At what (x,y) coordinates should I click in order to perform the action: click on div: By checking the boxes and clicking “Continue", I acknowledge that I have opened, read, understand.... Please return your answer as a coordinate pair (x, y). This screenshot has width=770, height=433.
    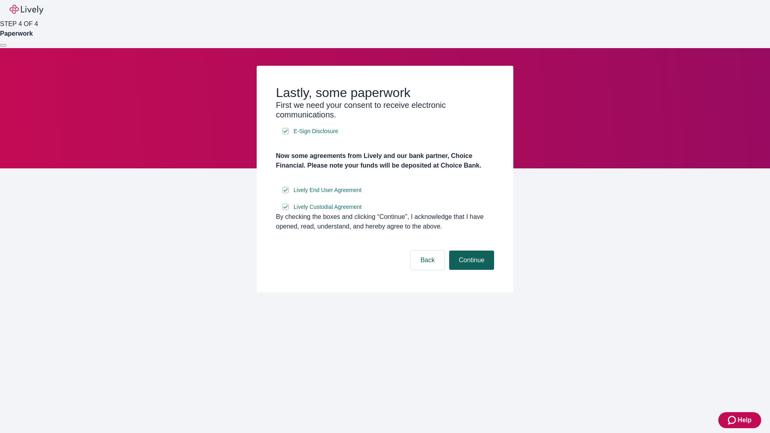
    Looking at the image, I should click on (385, 222).